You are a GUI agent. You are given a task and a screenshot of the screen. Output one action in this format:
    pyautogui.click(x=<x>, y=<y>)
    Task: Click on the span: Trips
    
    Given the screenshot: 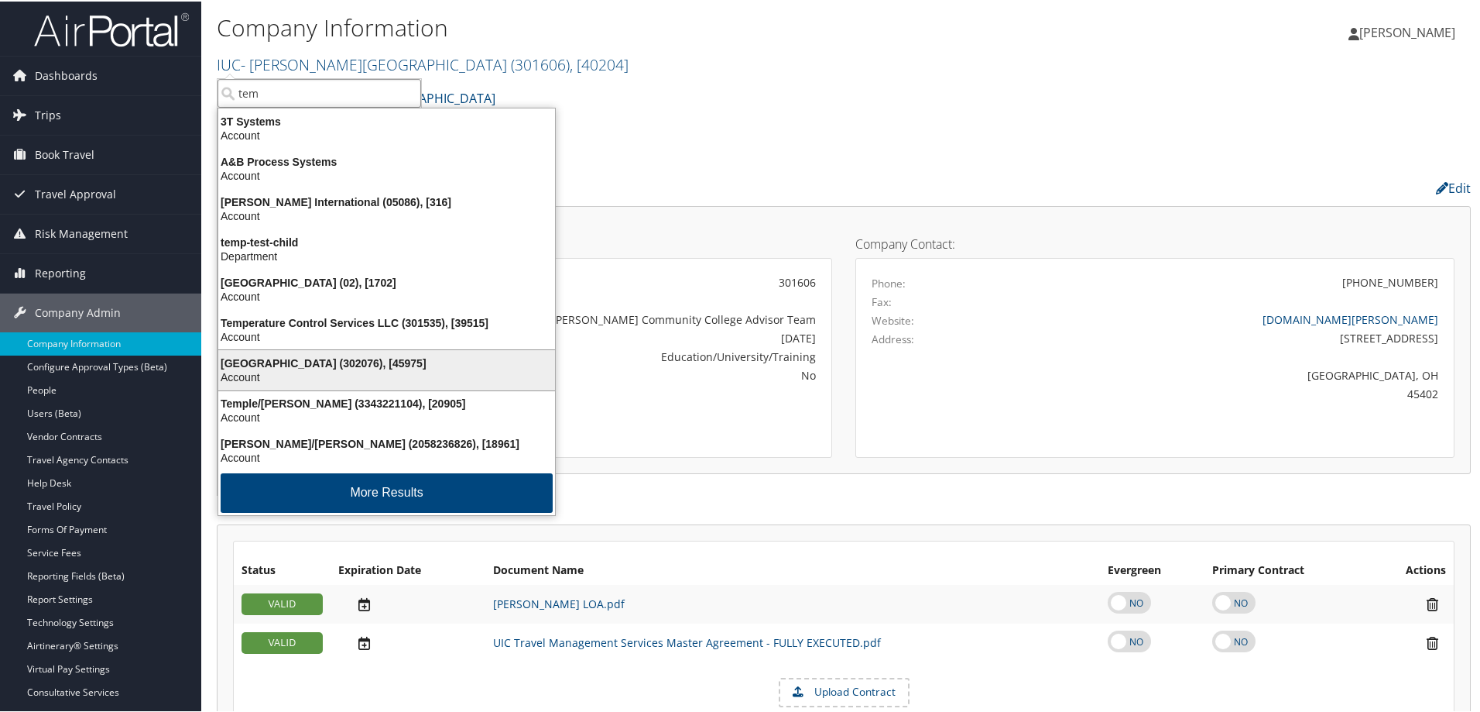 What is the action you would take?
    pyautogui.click(x=48, y=114)
    